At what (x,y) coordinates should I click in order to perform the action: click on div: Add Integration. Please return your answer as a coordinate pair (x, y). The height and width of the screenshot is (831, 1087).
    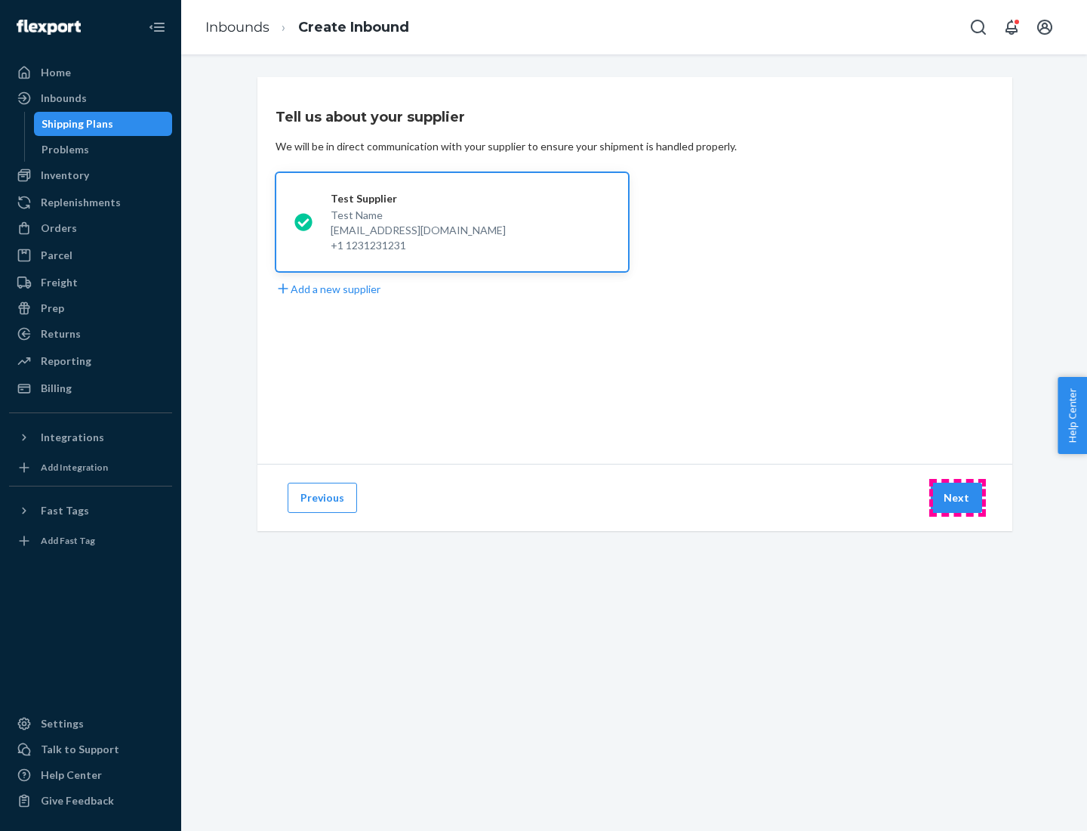
    Looking at the image, I should click on (74, 467).